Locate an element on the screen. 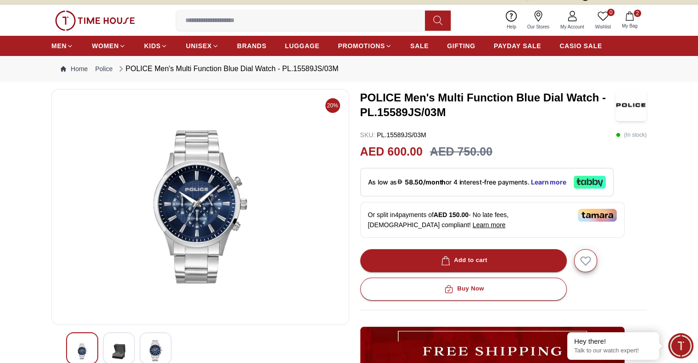  a: BRANDS is located at coordinates (252, 46).